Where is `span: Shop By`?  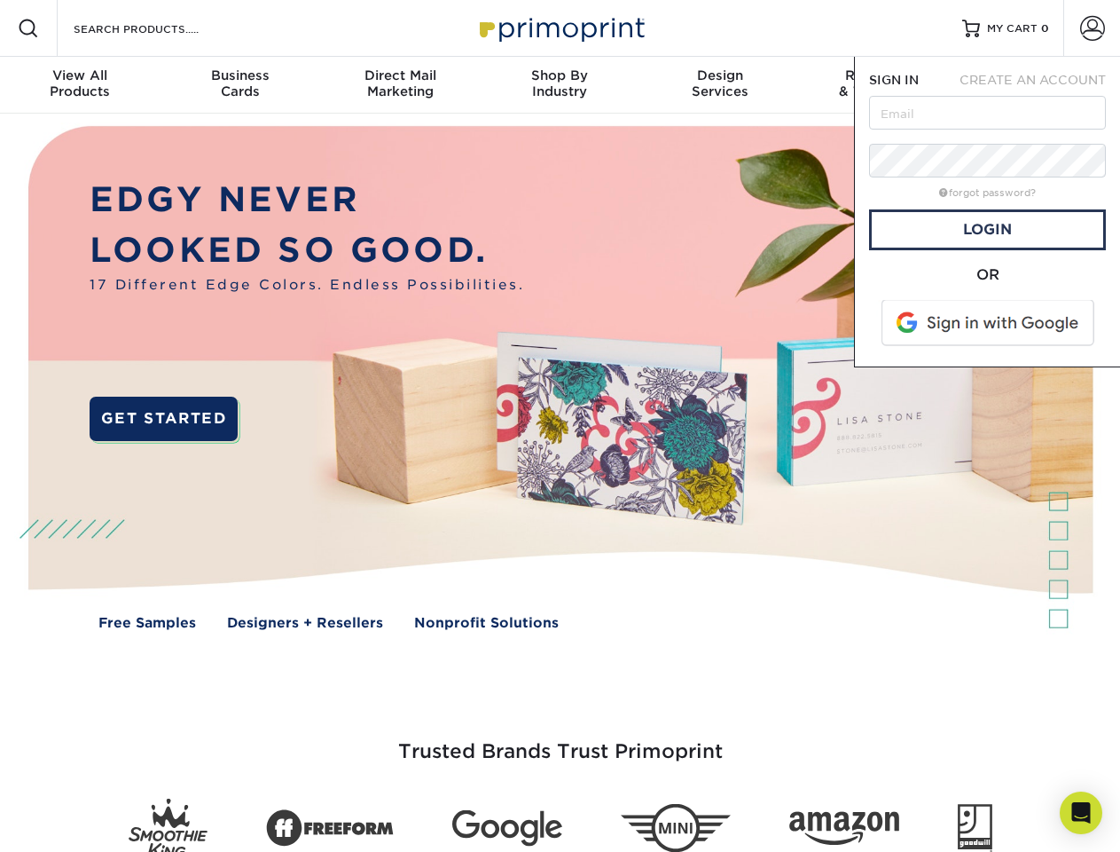
span: Shop By is located at coordinates (560, 75).